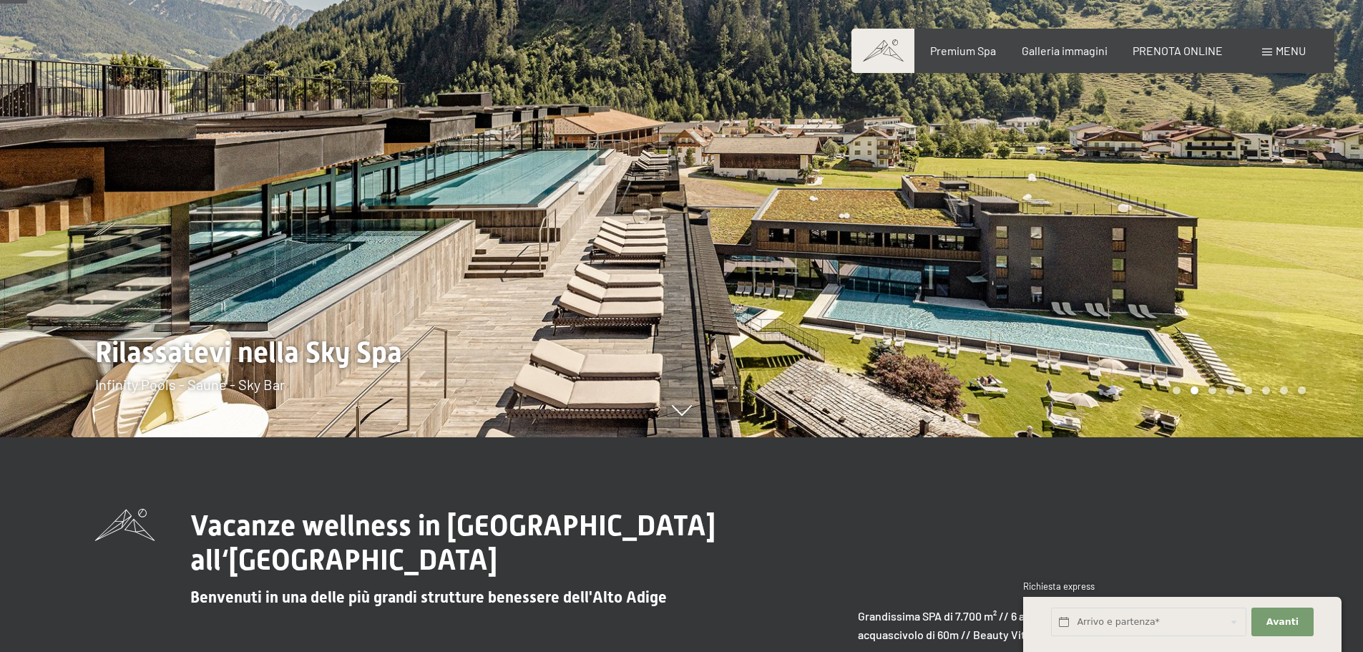 The image size is (1363, 652). Describe the element at coordinates (1248, 390) in the screenshot. I see `div: Carousel Page 5` at that location.